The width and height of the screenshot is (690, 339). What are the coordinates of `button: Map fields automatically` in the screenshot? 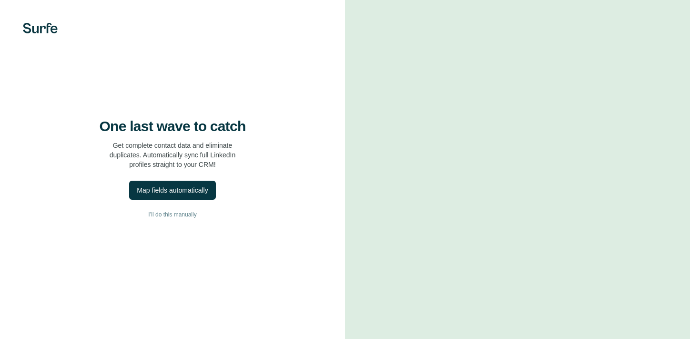 It's located at (172, 190).